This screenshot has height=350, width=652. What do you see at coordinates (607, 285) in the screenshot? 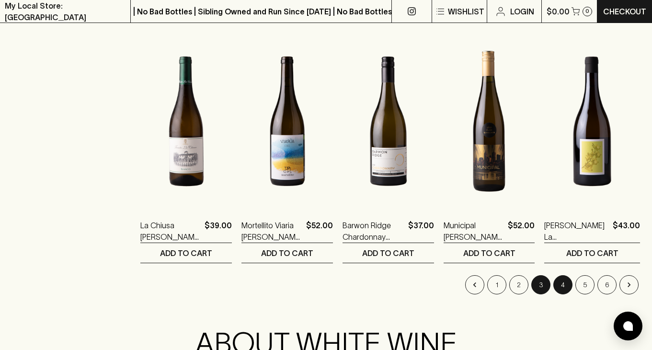
I see `button: Go to page 6` at bounding box center [607, 285].